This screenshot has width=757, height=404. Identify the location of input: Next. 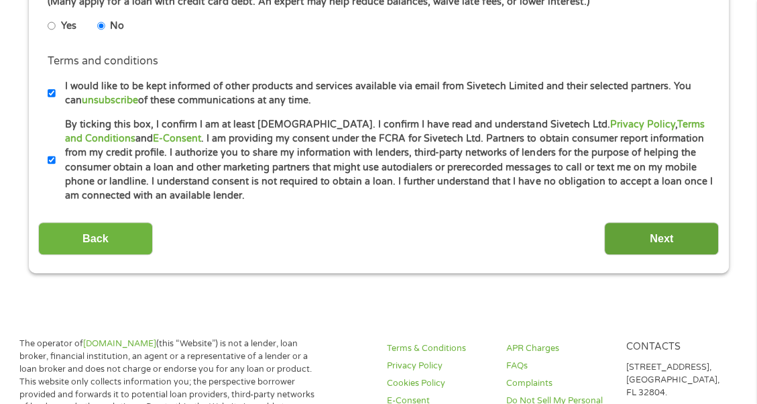
(661, 238).